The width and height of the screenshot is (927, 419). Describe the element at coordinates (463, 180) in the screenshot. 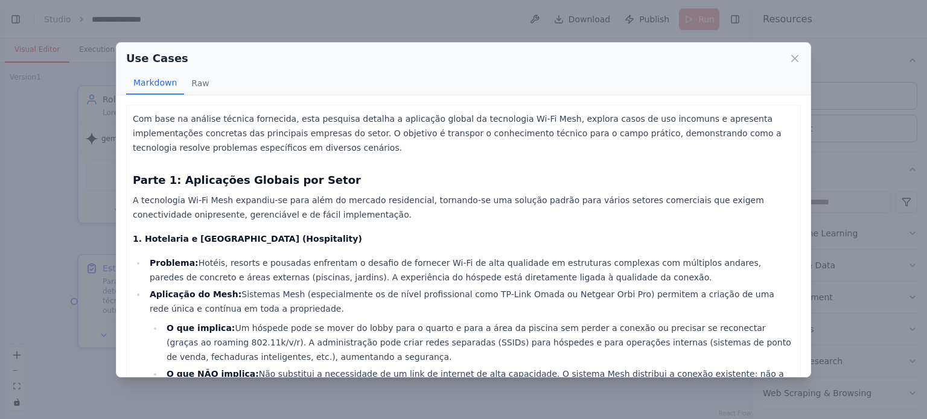

I see `h3: Parte 1: Aplicações Globais por Setor` at that location.